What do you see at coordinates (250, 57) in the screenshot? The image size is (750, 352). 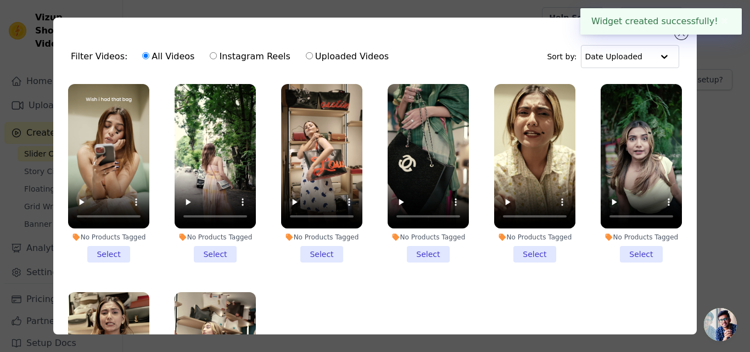 I see `label: Instagram Reels` at bounding box center [250, 57].